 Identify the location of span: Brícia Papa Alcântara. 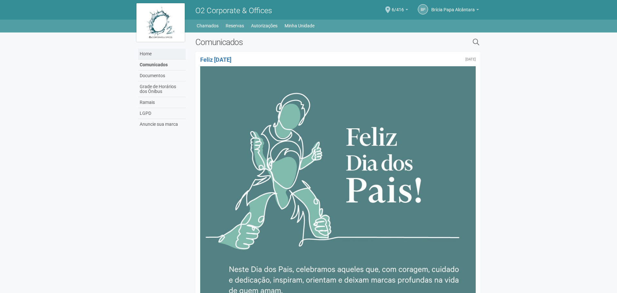
(453, 6).